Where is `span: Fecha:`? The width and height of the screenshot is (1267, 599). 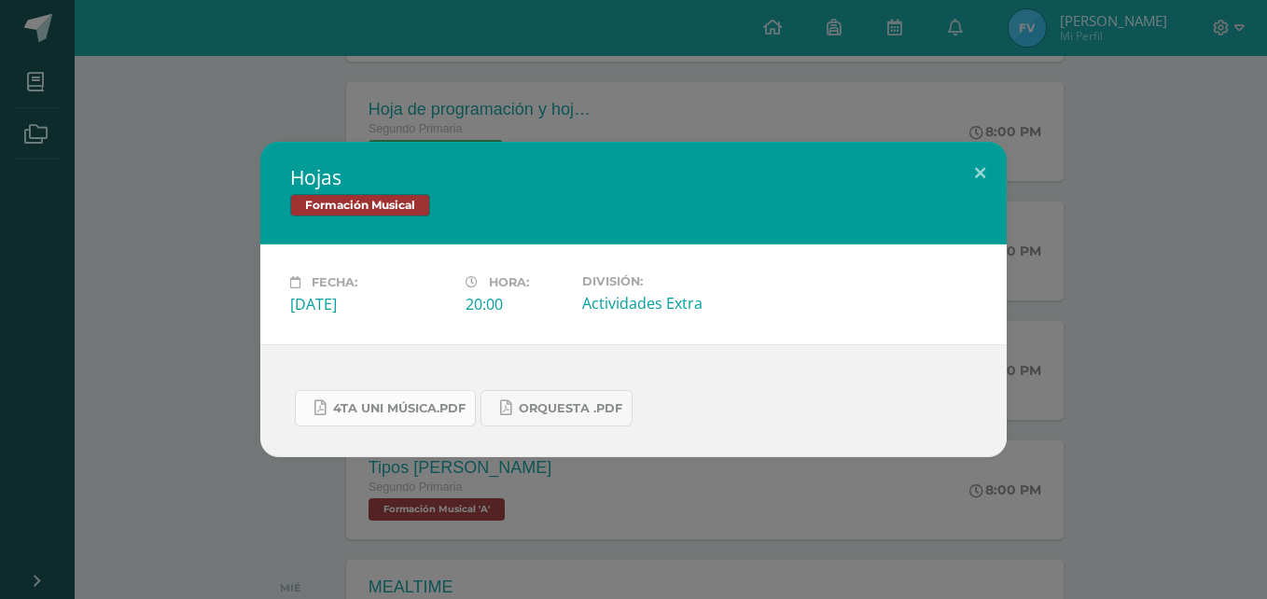
span: Fecha: is located at coordinates (334, 282).